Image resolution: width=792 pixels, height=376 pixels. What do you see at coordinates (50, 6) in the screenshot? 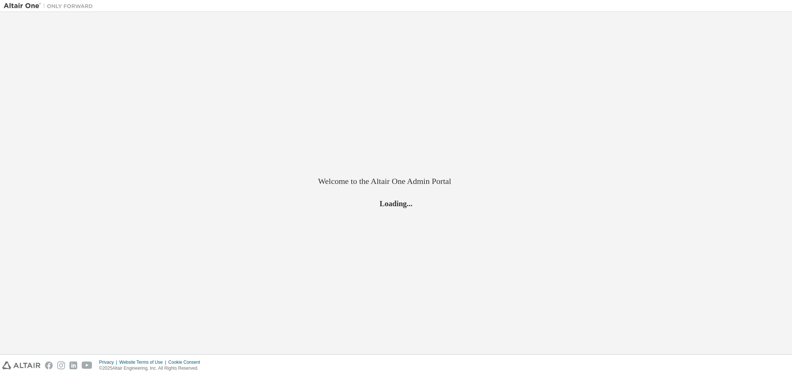
I see `img: Altair One` at bounding box center [50, 6].